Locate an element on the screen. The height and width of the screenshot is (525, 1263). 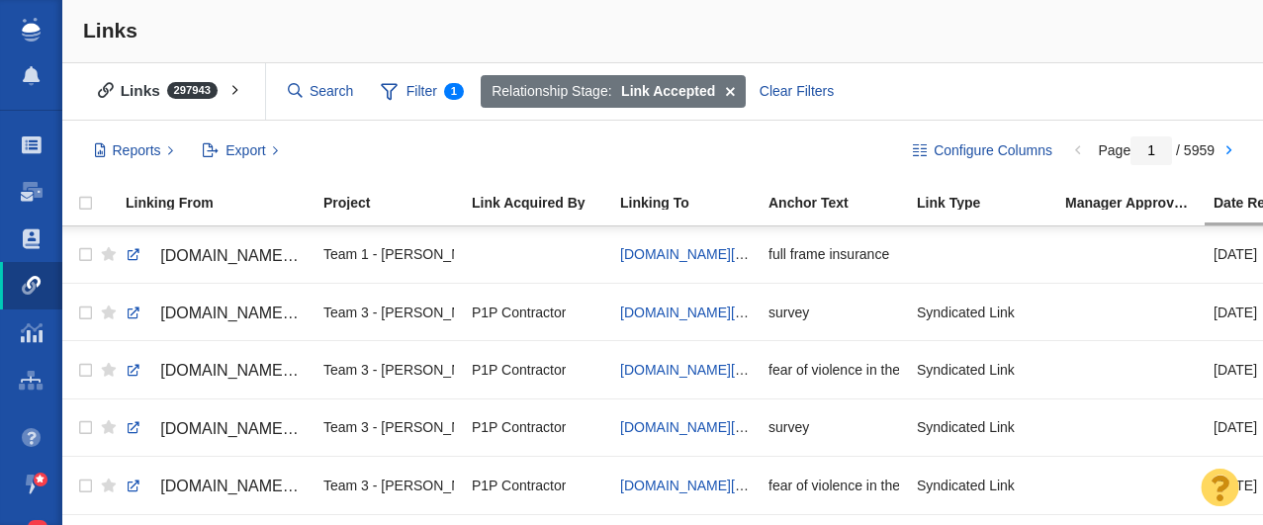
div: Link Acquired By is located at coordinates (545, 203).